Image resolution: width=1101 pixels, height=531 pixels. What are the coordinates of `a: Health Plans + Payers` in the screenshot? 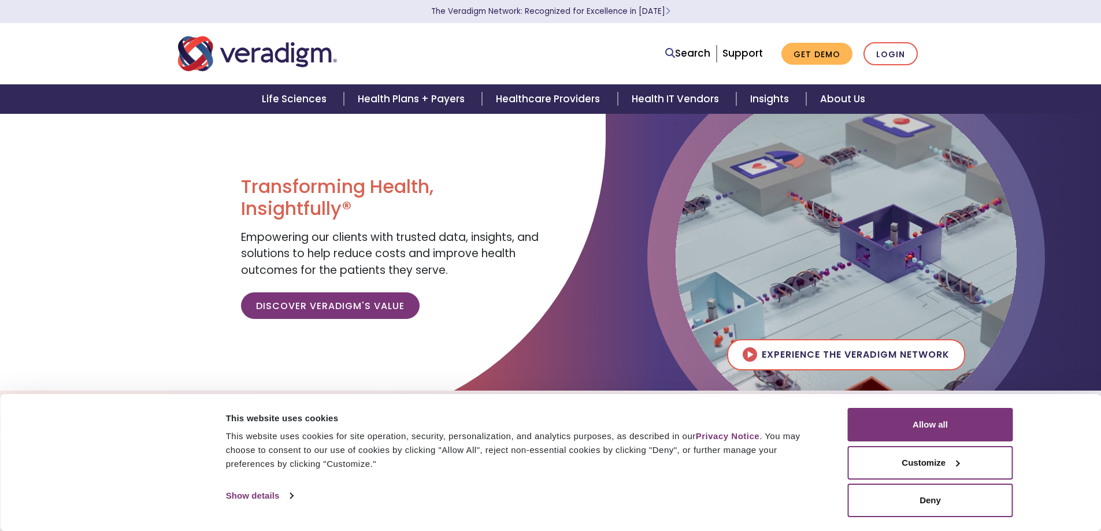 It's located at (413, 99).